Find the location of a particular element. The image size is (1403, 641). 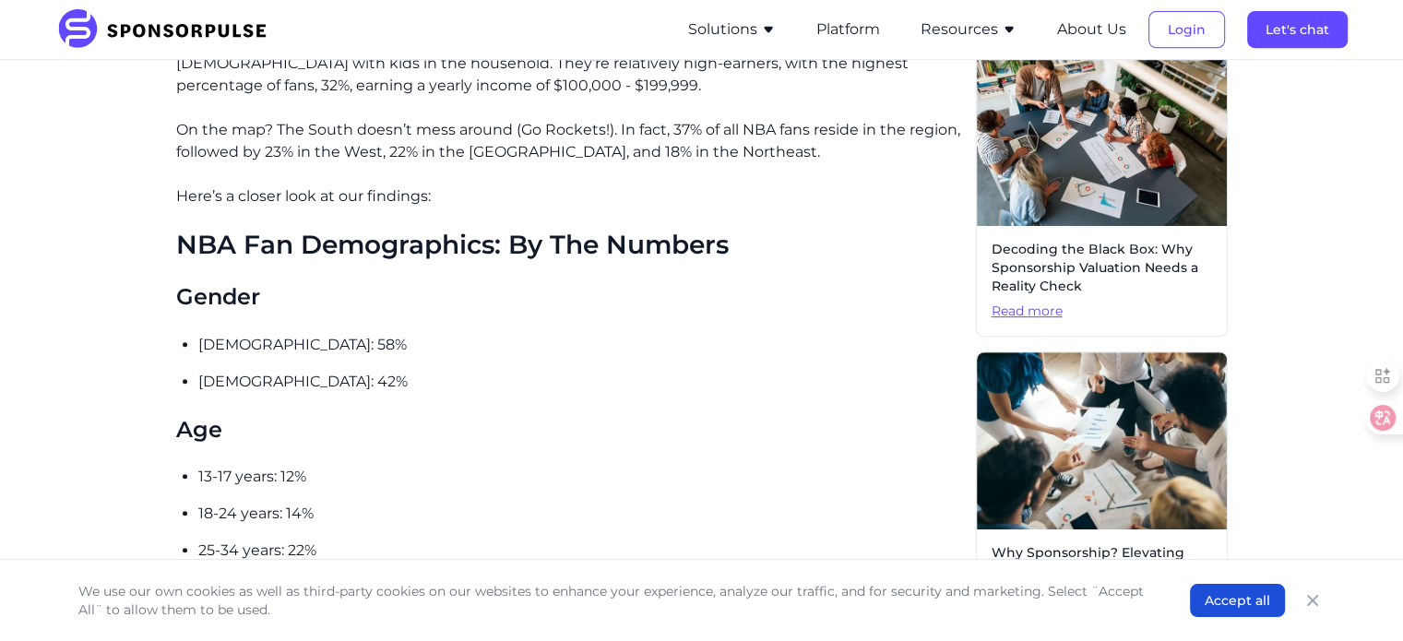

h3: Gender is located at coordinates (568, 296).